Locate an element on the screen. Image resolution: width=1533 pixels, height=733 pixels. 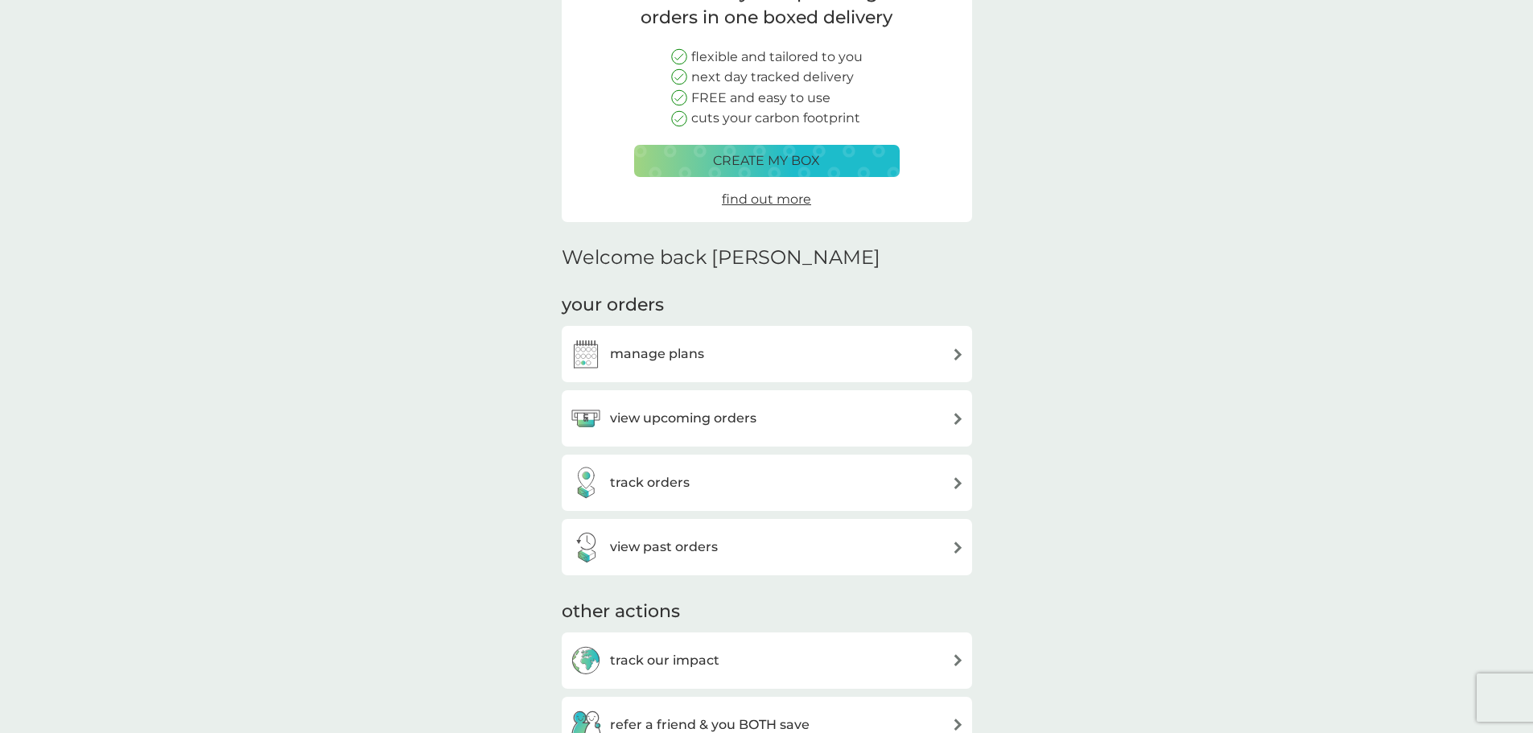
h3: your orders is located at coordinates (612, 305).